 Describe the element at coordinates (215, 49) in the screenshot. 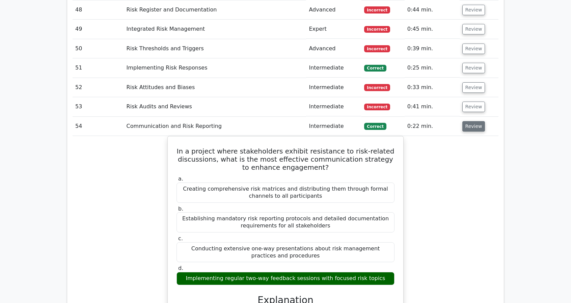

I see `td: Risk Thresholds and Triggers` at that location.